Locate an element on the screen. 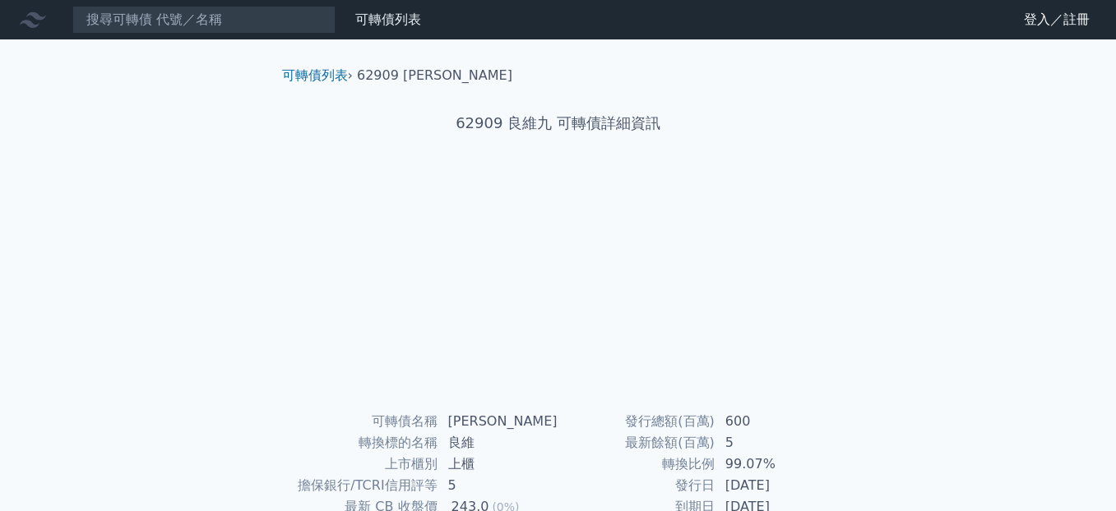 The height and width of the screenshot is (511, 1116). td: 轉換比例 is located at coordinates (636, 465).